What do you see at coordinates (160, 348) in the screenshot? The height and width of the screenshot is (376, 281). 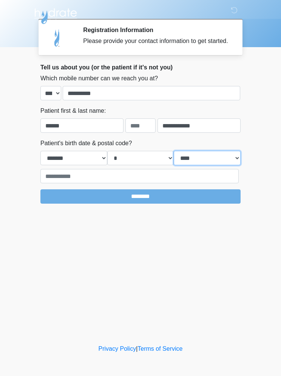 I see `a: Terms of Service` at bounding box center [160, 348].